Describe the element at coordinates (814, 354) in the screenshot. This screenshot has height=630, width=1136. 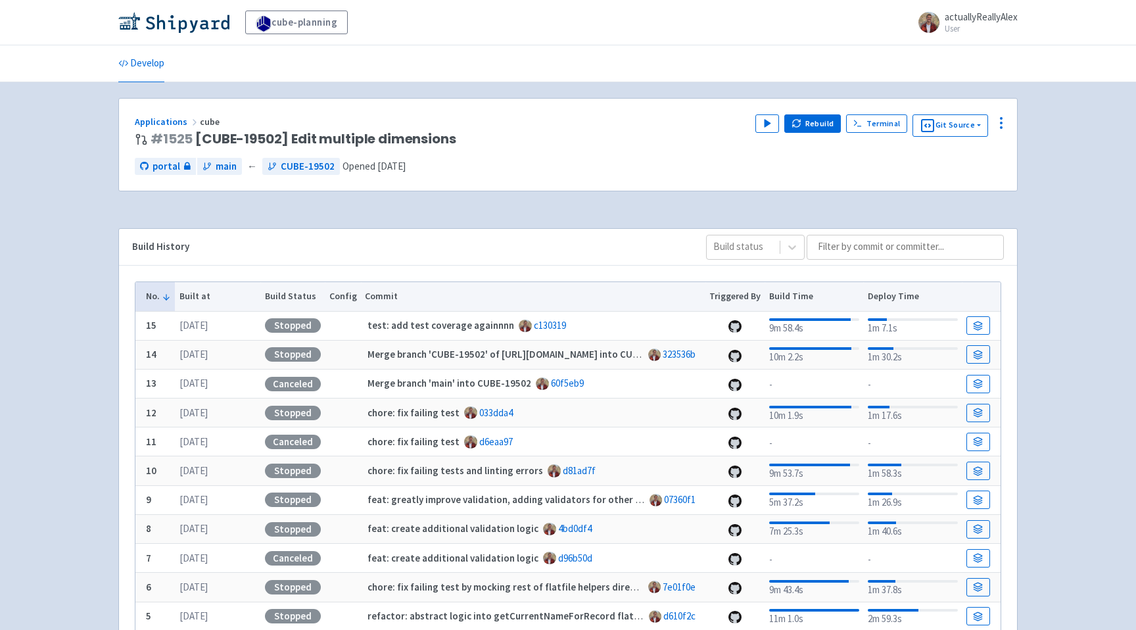
I see `div: 10m 2.2s` at that location.